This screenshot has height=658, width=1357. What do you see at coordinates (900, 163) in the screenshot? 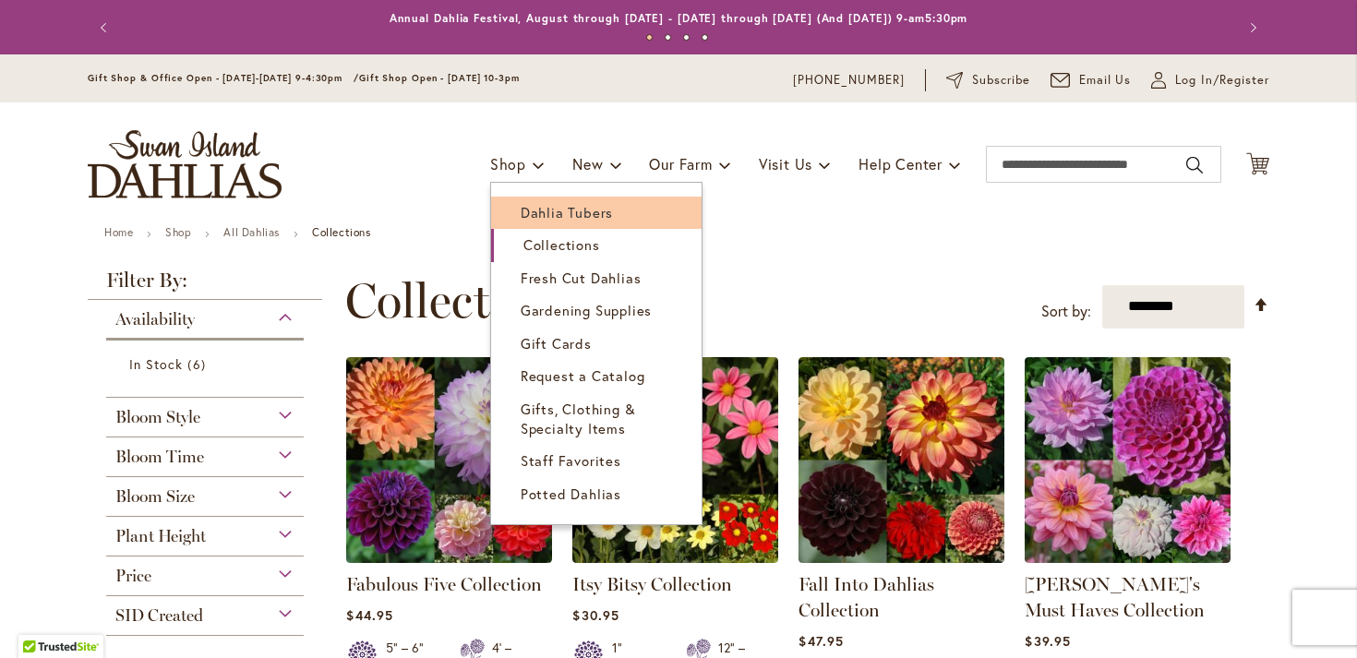
I see `span: Help Center` at bounding box center [900, 163].